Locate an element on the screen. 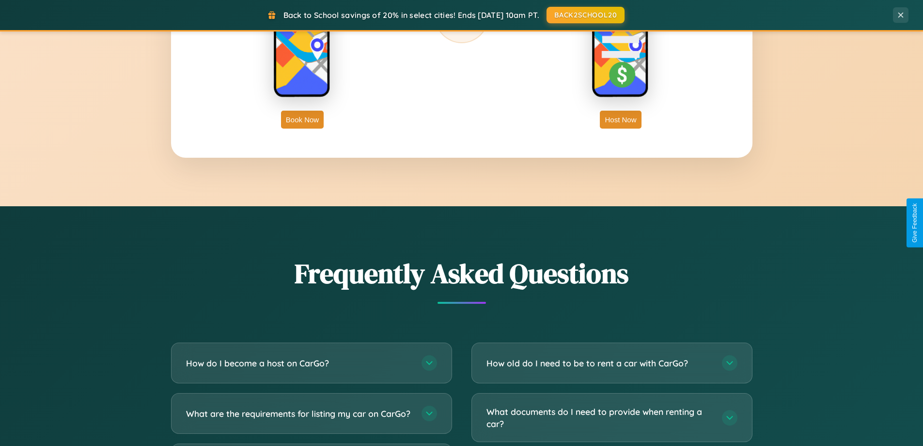 This screenshot has width=923, height=446. button: BACK2SCHOOL20 is located at coordinates (586, 15).